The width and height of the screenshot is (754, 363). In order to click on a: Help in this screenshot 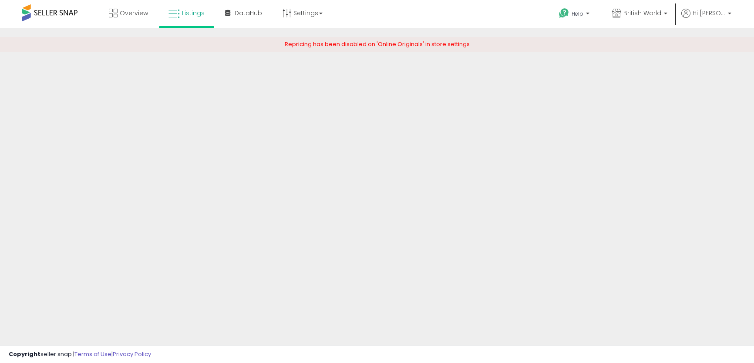, I will do `click(575, 15)`.